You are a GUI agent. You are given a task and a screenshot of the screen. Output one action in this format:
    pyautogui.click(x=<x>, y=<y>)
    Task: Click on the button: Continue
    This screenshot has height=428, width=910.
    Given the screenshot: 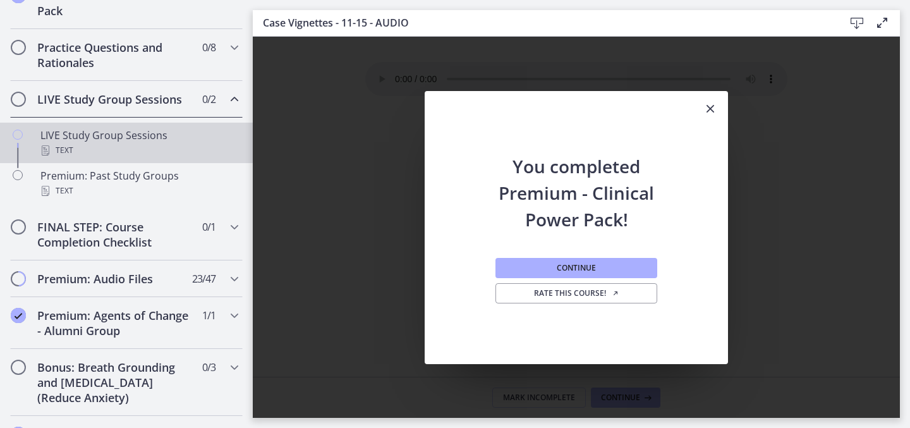 What is the action you would take?
    pyautogui.click(x=577, y=268)
    